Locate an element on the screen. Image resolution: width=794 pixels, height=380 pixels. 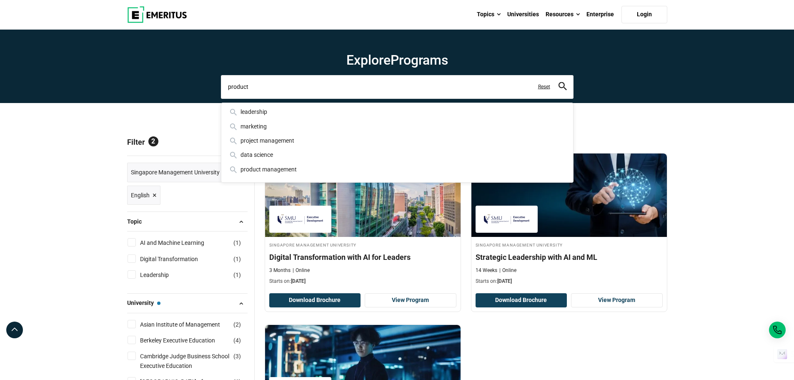
a: Singapore Management University × is located at coordinates (179, 172).